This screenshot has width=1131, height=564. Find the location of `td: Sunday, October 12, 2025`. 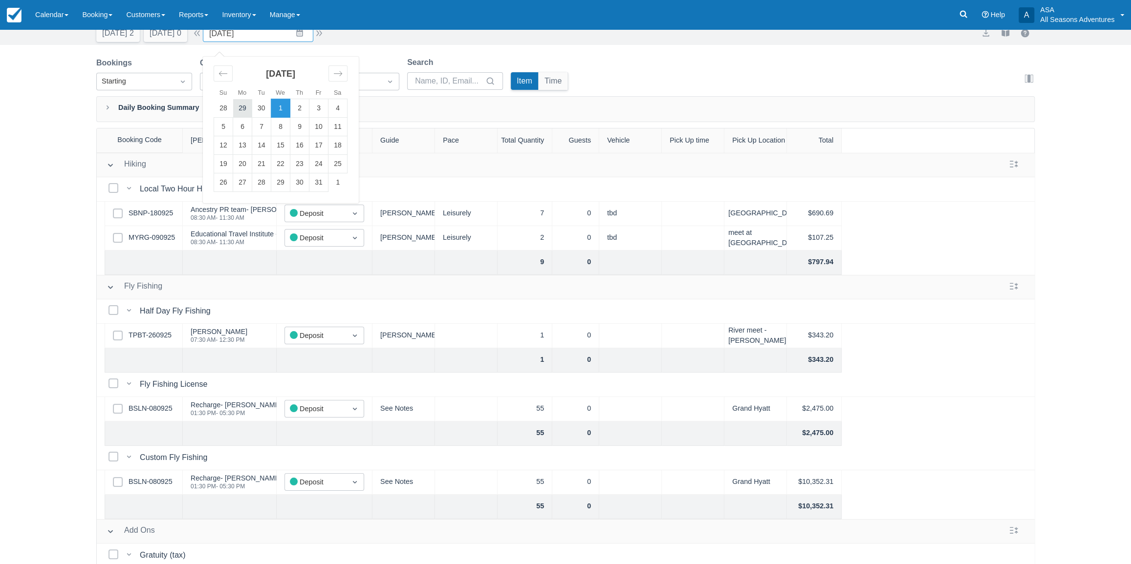

td: Sunday, October 12, 2025 is located at coordinates (223, 146).